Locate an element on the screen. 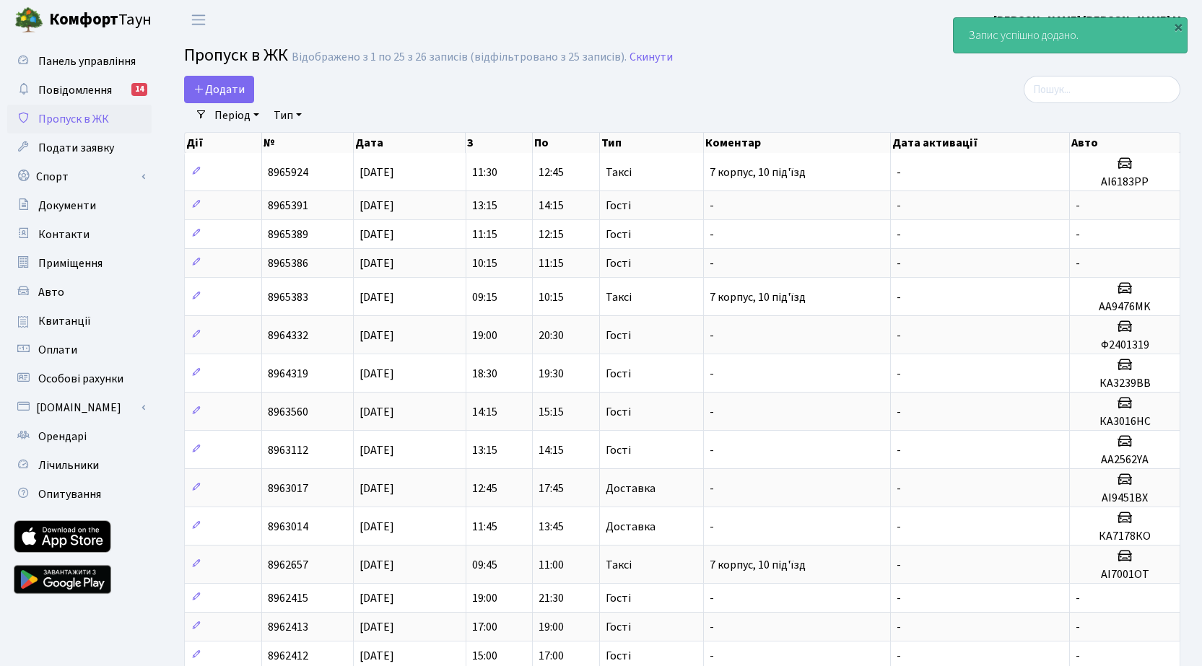 This screenshot has width=1202, height=666. span: Квитанції is located at coordinates (64, 321).